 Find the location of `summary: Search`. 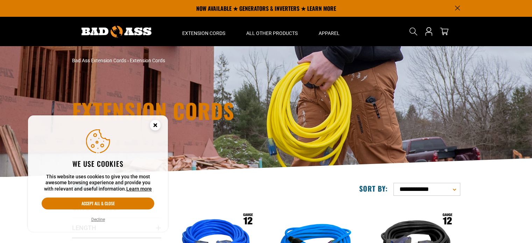

summary: Search is located at coordinates (414, 31).